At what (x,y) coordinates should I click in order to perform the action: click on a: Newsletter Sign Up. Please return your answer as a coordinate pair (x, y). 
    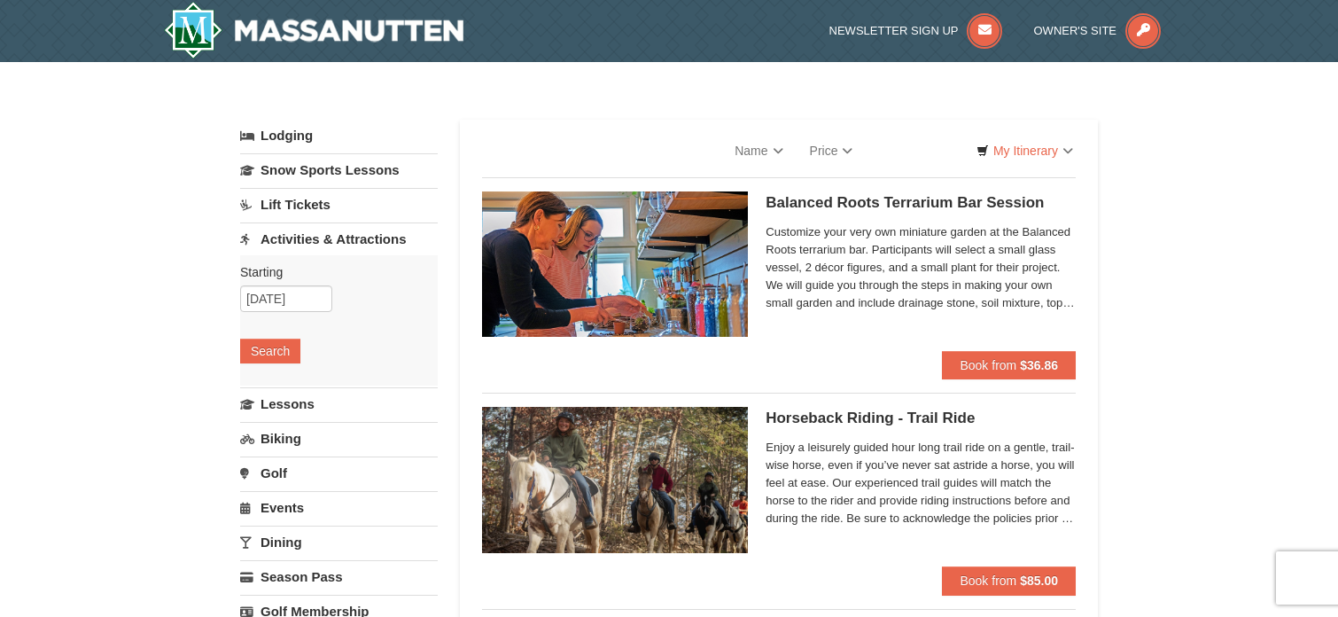
    Looking at the image, I should click on (917, 30).